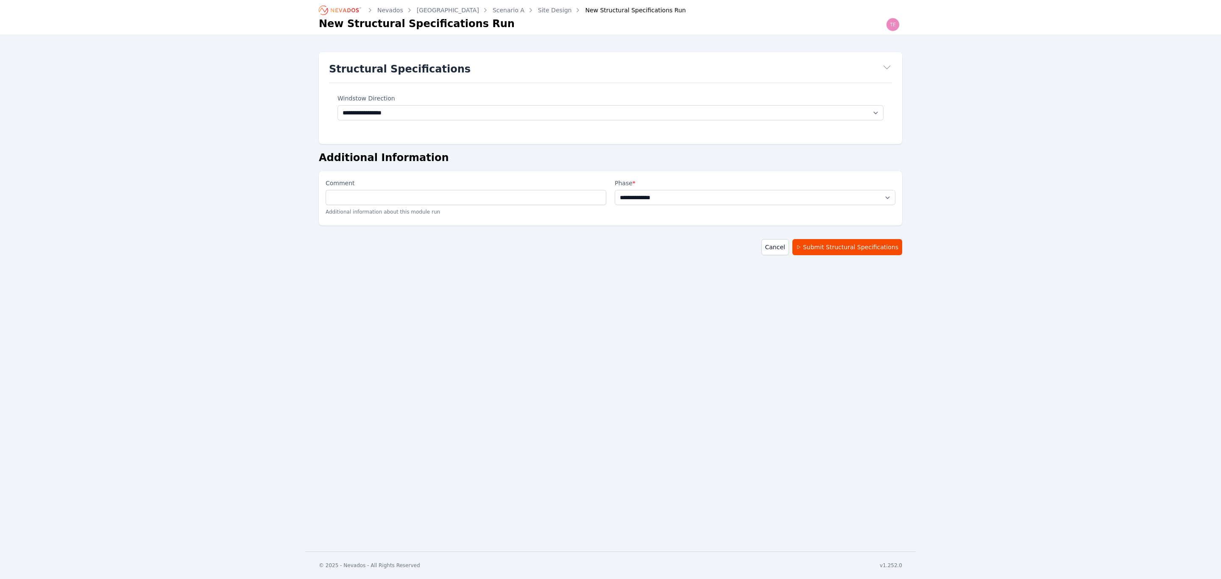 The width and height of the screenshot is (1221, 579). Describe the element at coordinates (390, 10) in the screenshot. I see `a: Nevados` at that location.